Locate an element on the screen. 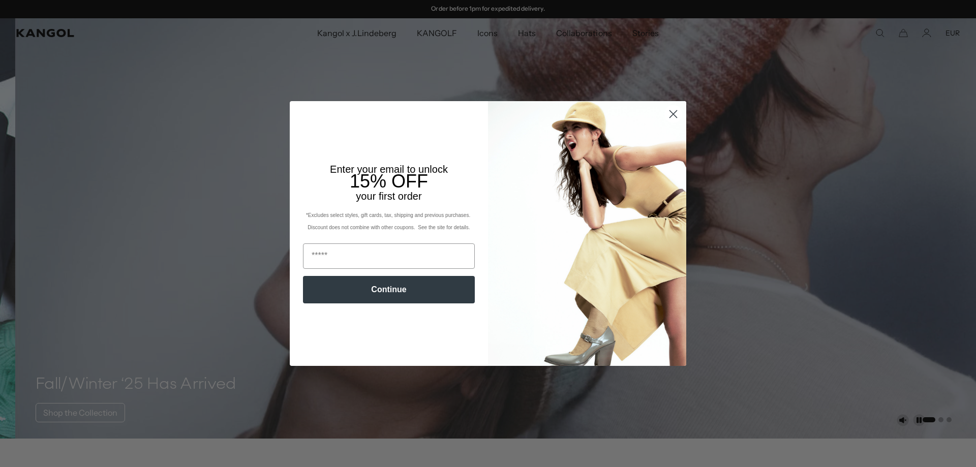 This screenshot has width=976, height=467. span: 15% OFF is located at coordinates (389, 181).